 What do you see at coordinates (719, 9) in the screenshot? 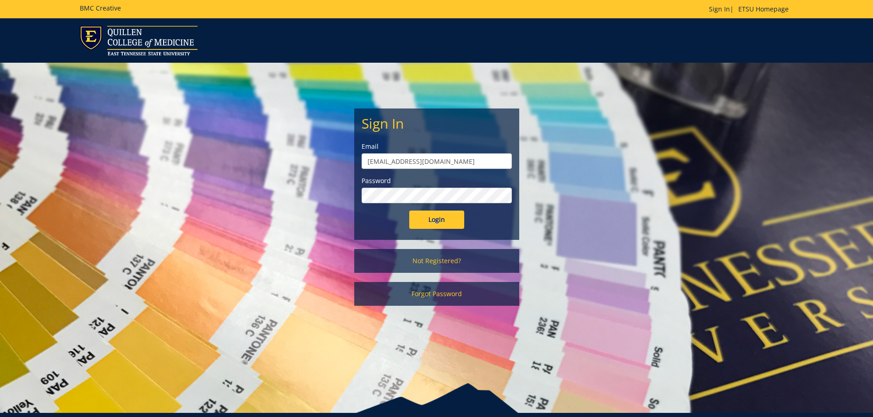
I see `a: Sign In` at bounding box center [719, 9].